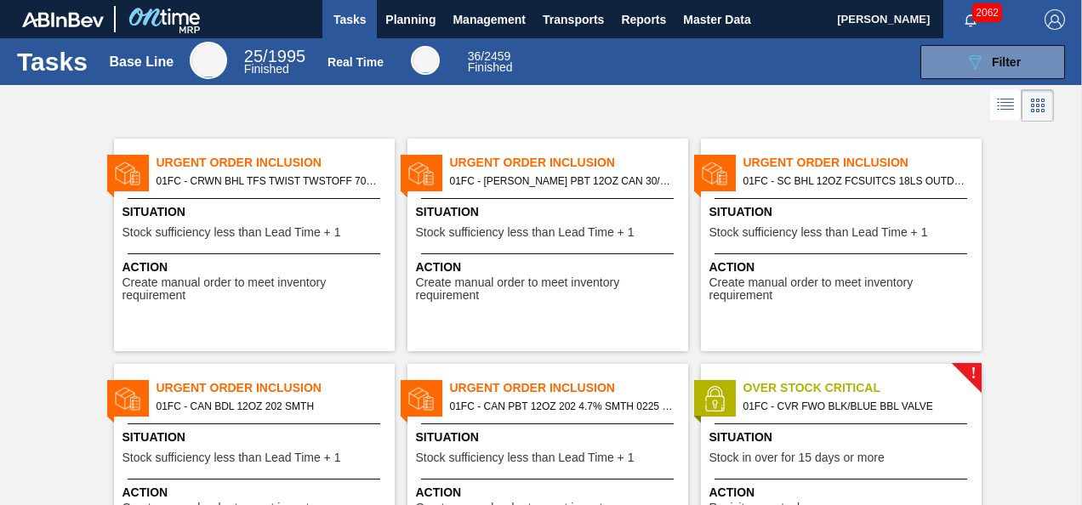 The height and width of the screenshot is (505, 1082). Describe the element at coordinates (1055, 20) in the screenshot. I see `img: Logout` at that location.